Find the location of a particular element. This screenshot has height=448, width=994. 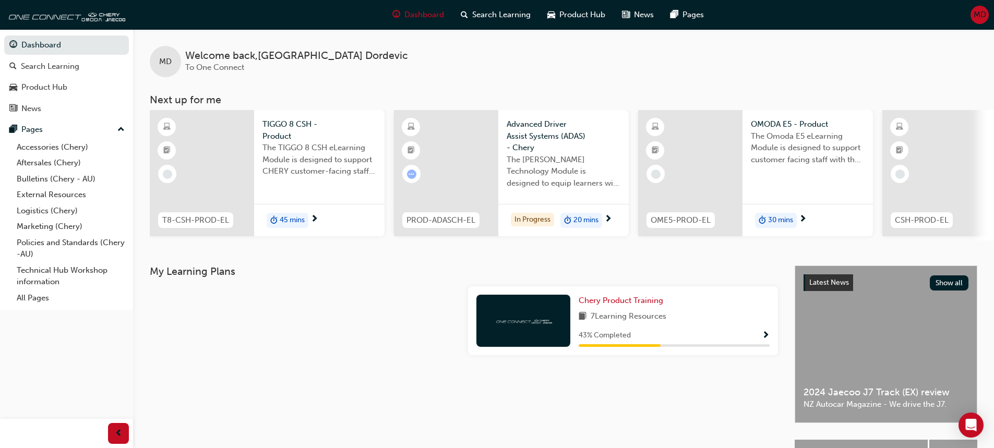

span: learningRecordVerb_ATTEMPT-icon is located at coordinates (412, 174).